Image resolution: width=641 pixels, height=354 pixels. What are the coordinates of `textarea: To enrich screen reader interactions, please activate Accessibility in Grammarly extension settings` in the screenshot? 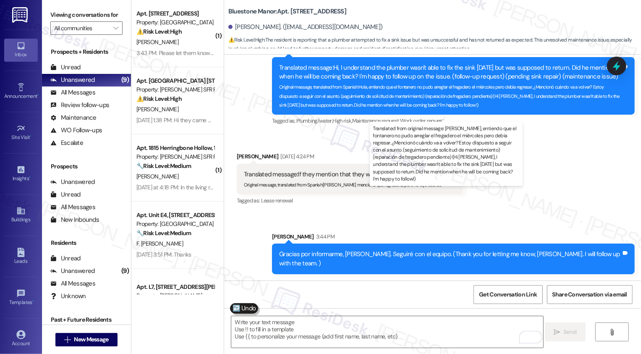 It's located at (387, 332).